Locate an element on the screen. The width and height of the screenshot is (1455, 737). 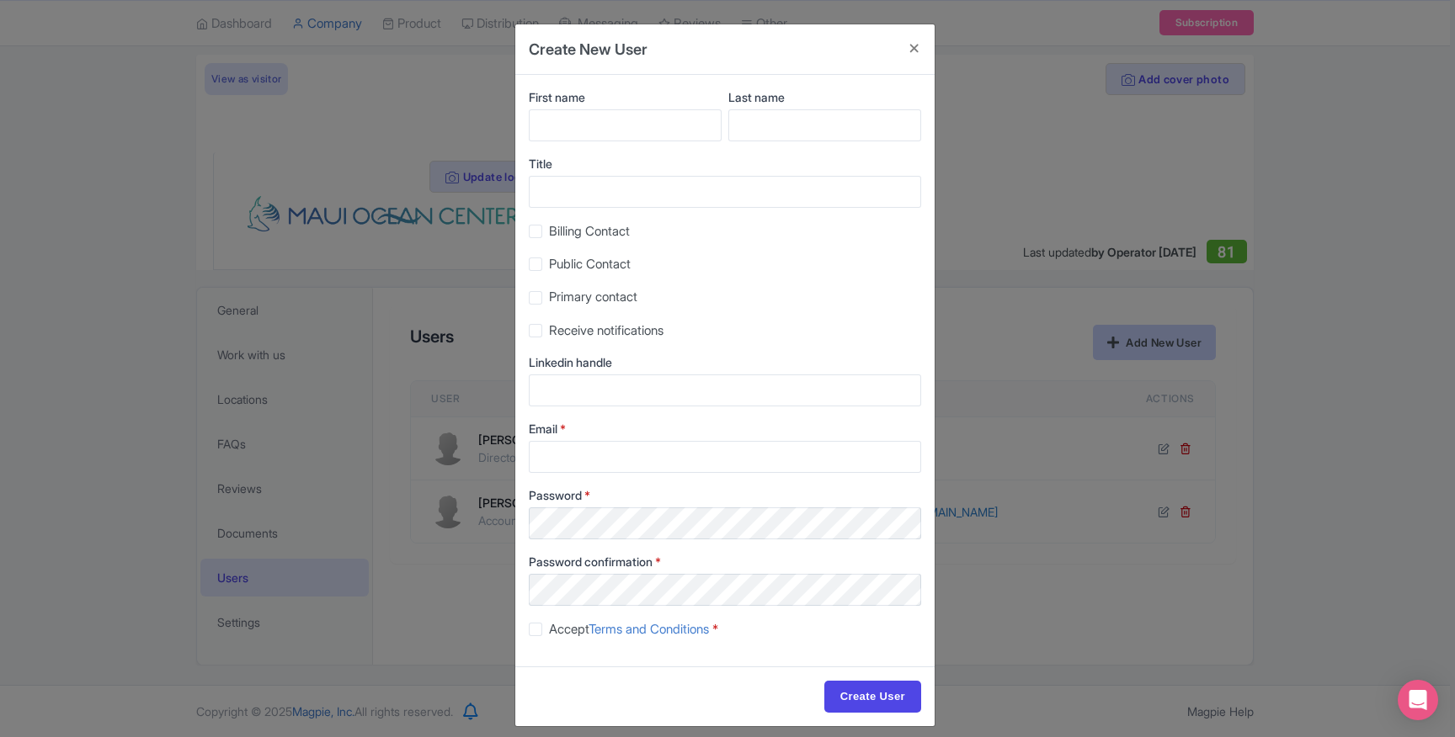
span: Accept is located at coordinates (629, 629).